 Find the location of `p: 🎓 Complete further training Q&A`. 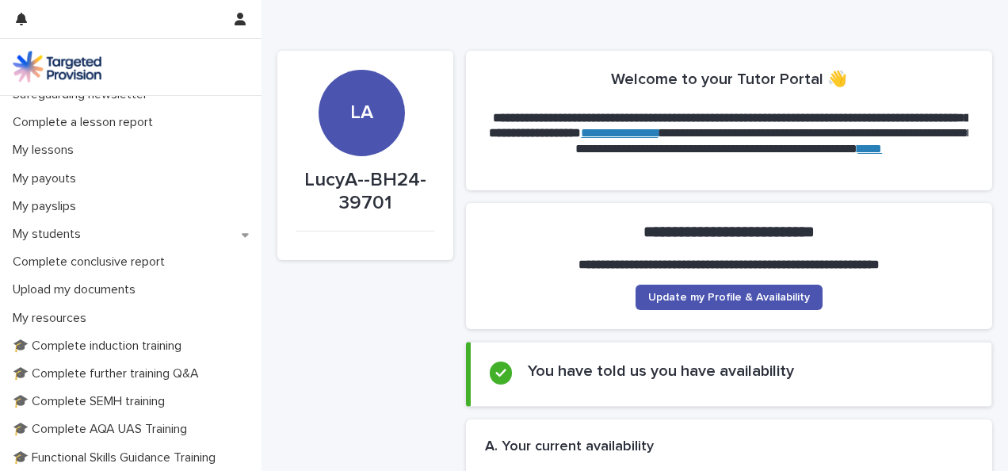

p: 🎓 Complete further training Q&A is located at coordinates (109, 373).